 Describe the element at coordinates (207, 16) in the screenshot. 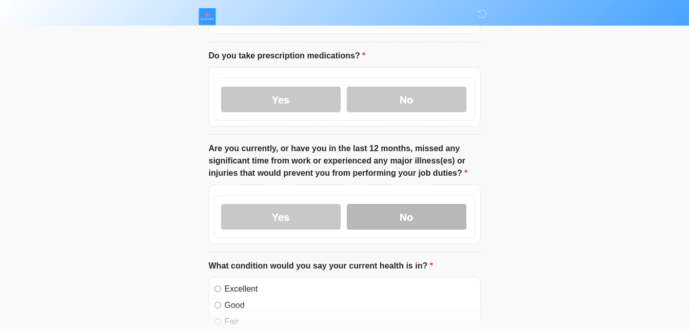

I see `img: ESHYFT Logo` at that location.